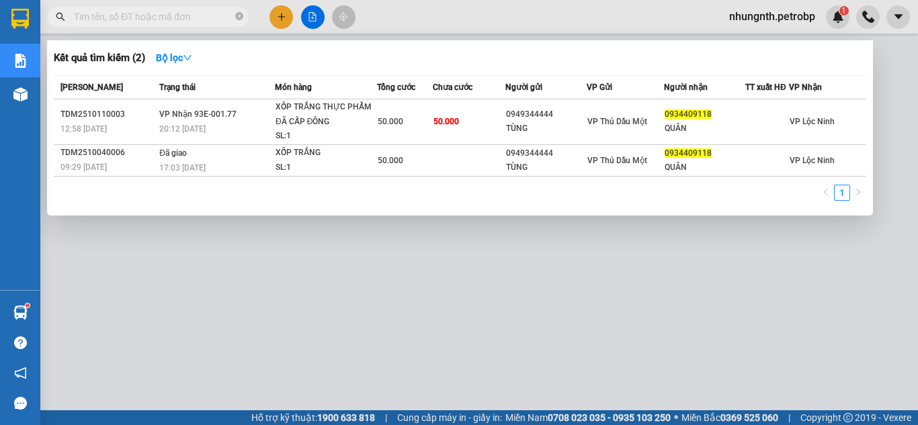 Image resolution: width=918 pixels, height=425 pixels. I want to click on span: VP Nhận, so click(805, 87).